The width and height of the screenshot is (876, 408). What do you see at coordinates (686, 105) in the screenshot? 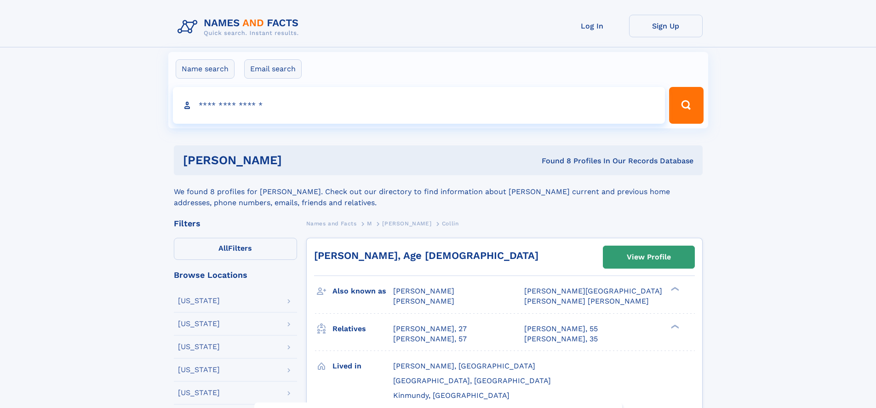
I see `button: Search Button` at bounding box center [686, 105].